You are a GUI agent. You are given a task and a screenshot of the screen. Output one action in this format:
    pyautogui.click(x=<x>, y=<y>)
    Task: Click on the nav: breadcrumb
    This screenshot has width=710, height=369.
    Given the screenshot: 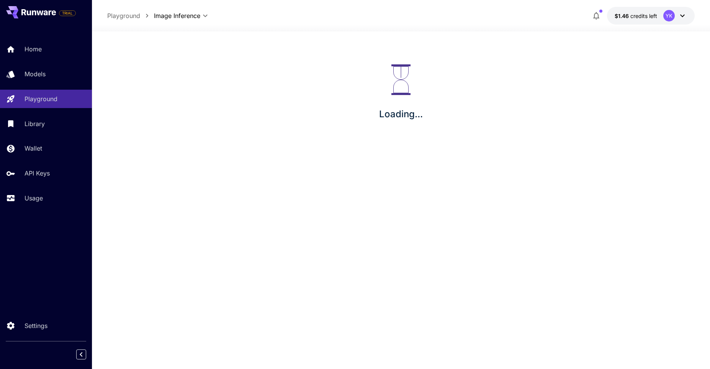 What is the action you would take?
    pyautogui.click(x=131, y=16)
    